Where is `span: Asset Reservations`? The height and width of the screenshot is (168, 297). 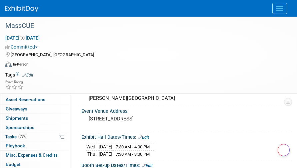 span: Asset Reservations is located at coordinates (25, 100).